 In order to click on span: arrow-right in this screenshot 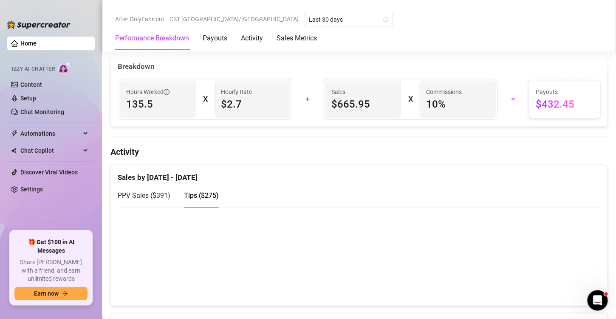, I will do `click(65, 293)`.